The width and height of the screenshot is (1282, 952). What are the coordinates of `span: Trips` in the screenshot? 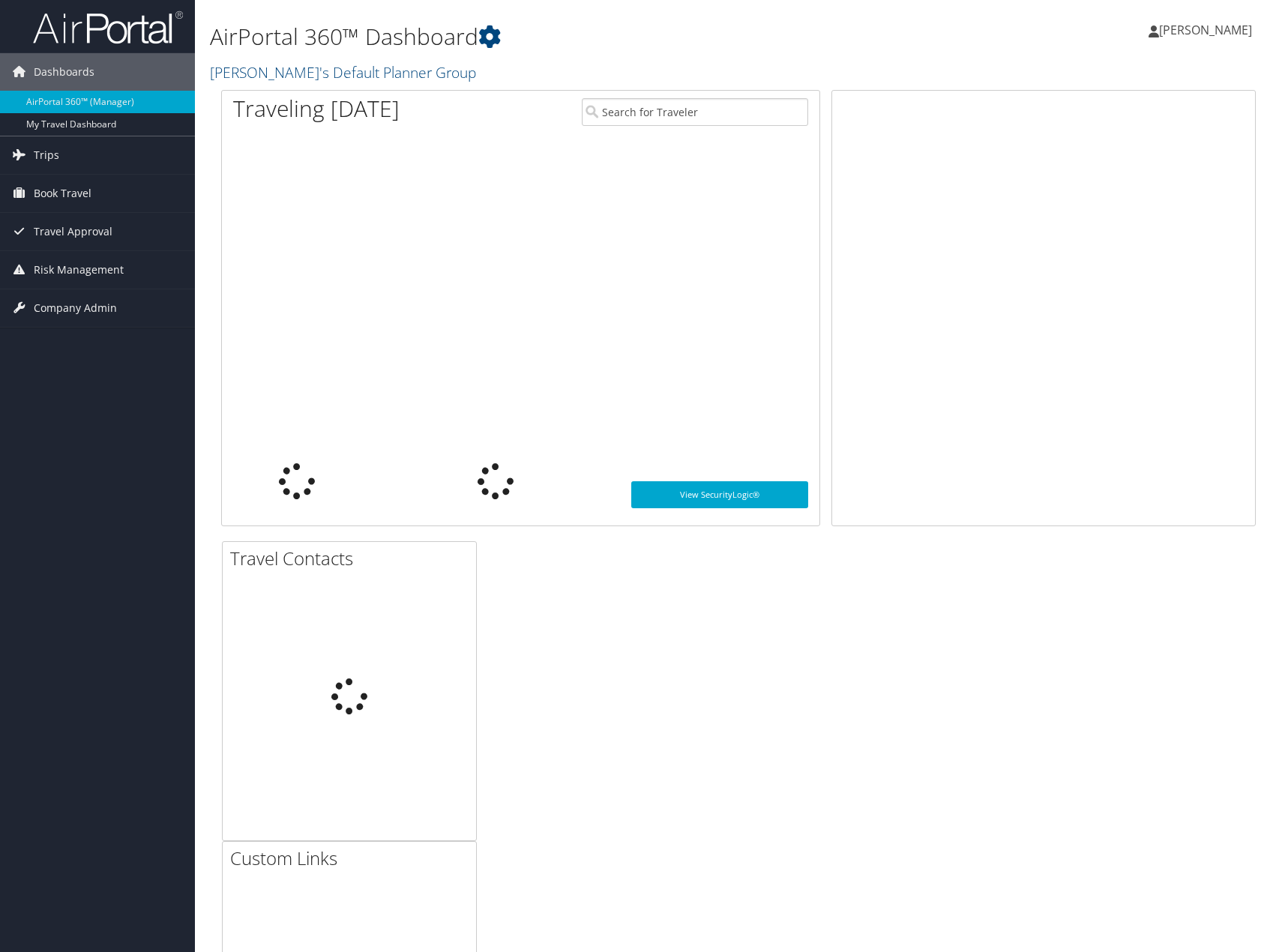 It's located at (47, 155).